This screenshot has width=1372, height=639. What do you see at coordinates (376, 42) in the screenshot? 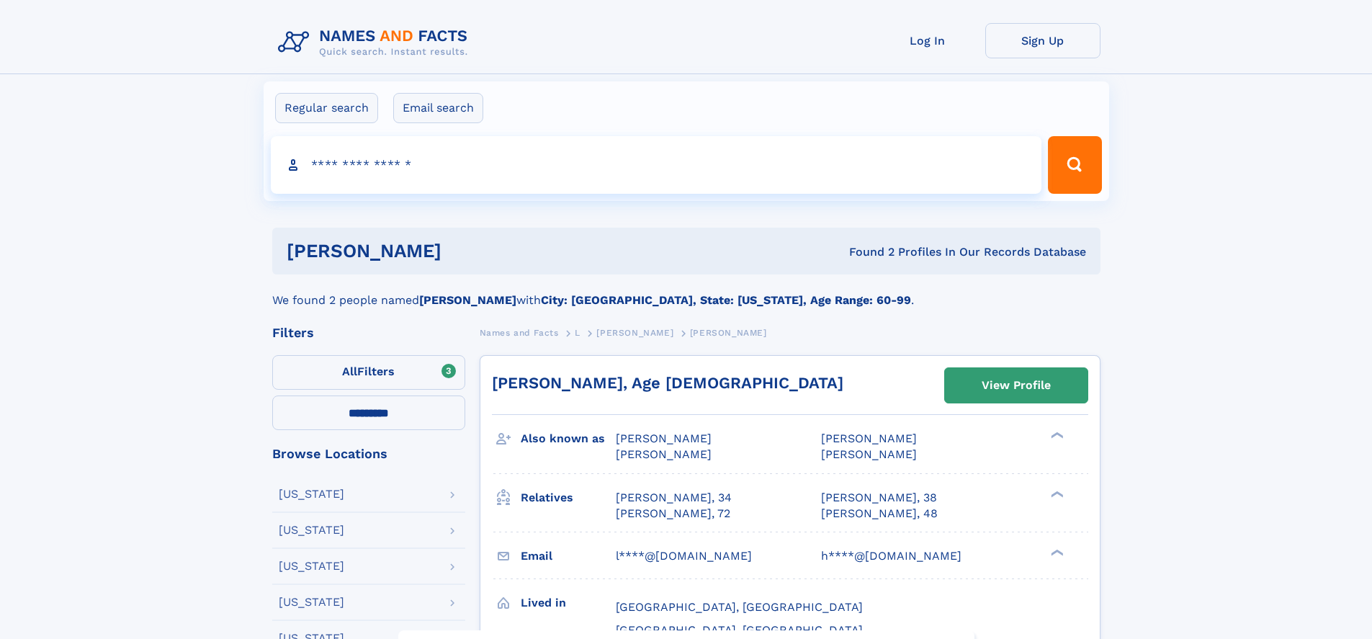
I see `img: Logo Names and Facts` at bounding box center [376, 42].